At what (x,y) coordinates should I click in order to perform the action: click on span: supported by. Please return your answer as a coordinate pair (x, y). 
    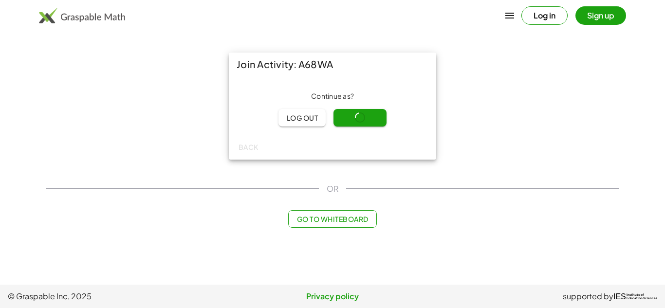
    Looking at the image, I should click on (588, 296).